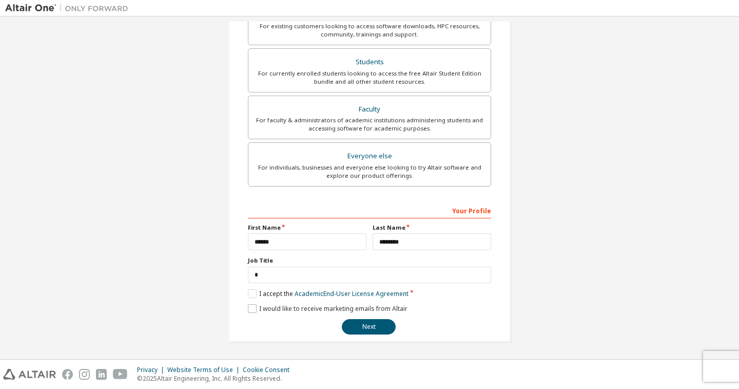 The width and height of the screenshot is (739, 389). I want to click on label: Last Name, so click(432, 227).